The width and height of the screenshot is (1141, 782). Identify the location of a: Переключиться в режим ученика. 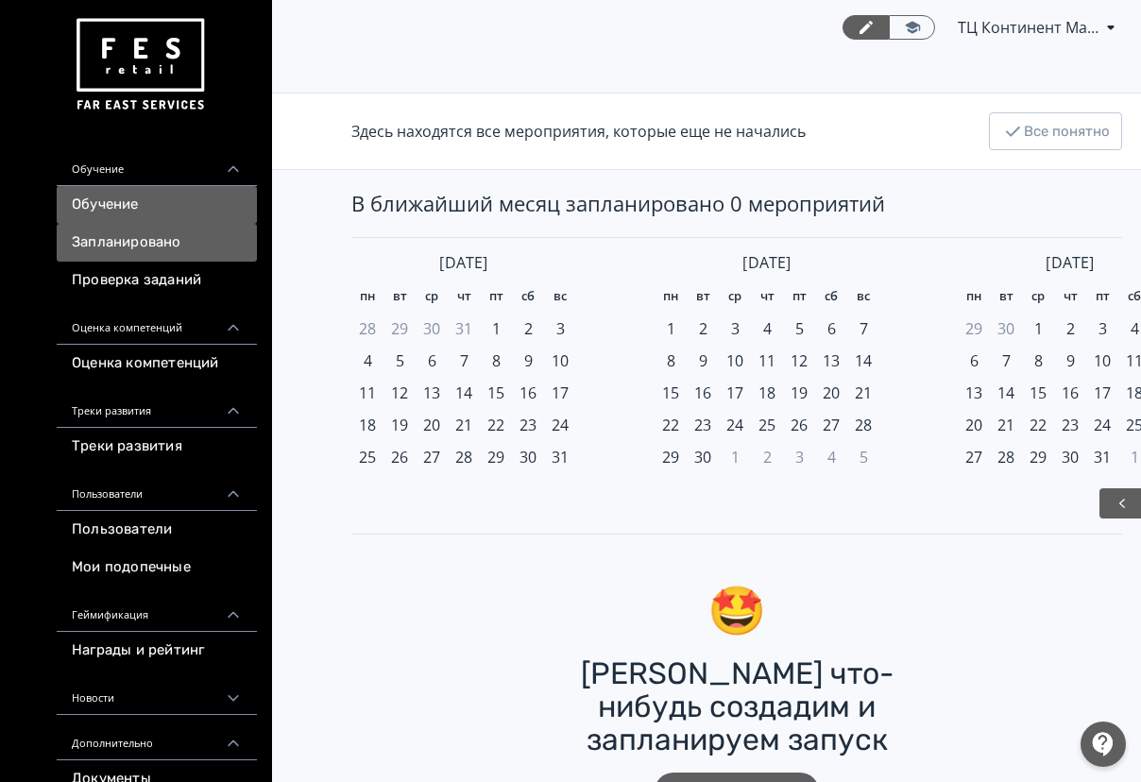
(911, 27).